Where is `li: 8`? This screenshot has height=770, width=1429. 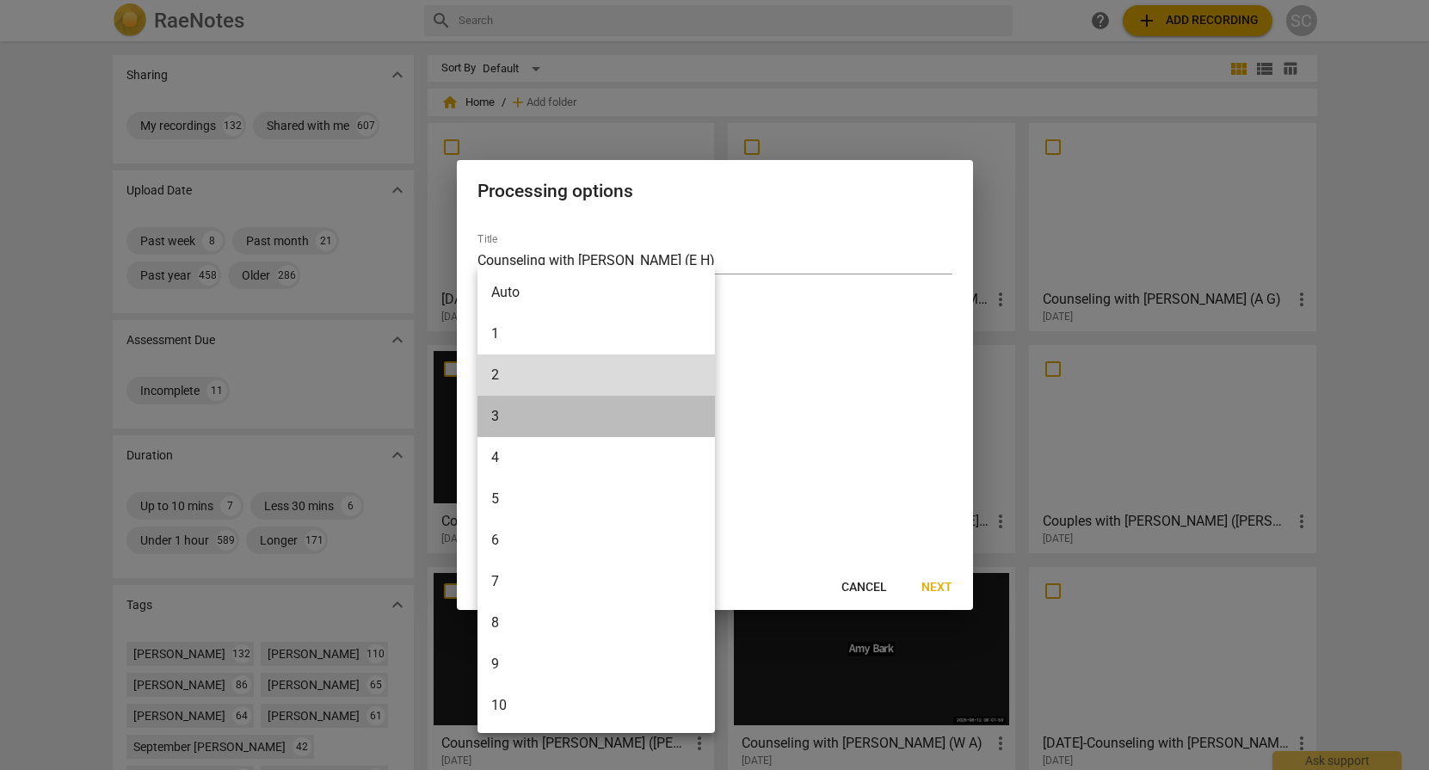
li: 8 is located at coordinates (596, 623).